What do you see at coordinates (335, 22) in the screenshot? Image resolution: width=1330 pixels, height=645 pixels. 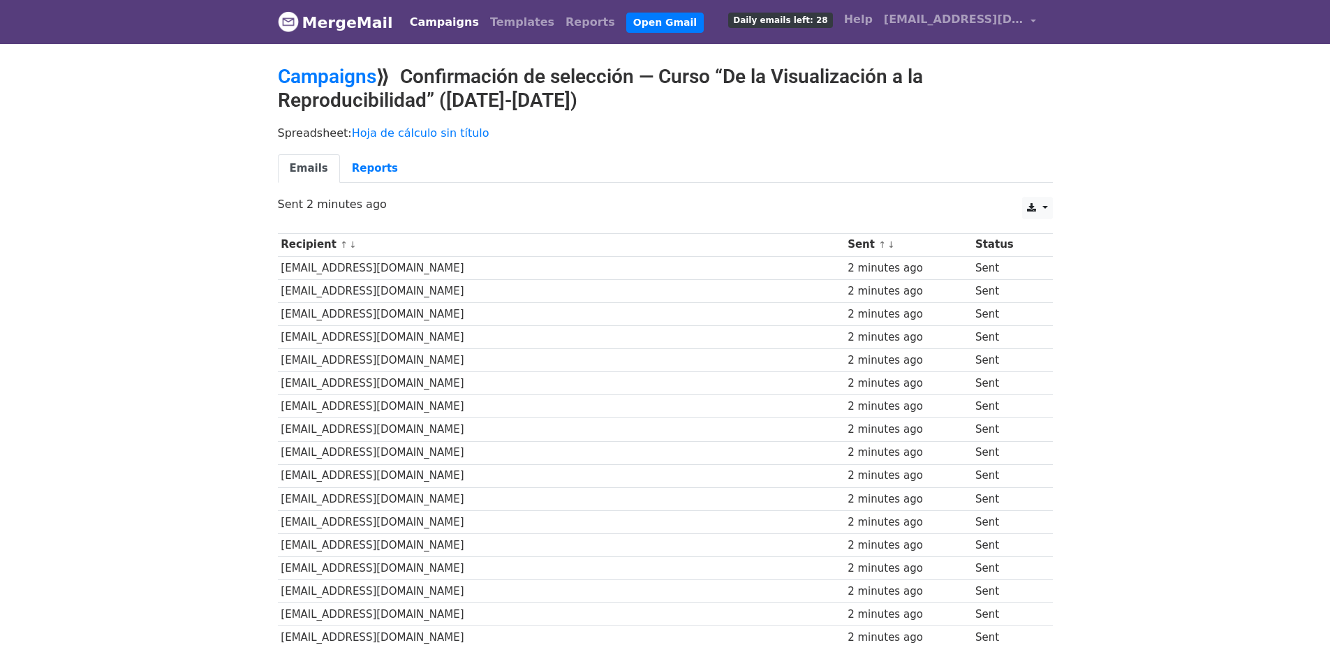 I see `a: MergeMail` at bounding box center [335, 22].